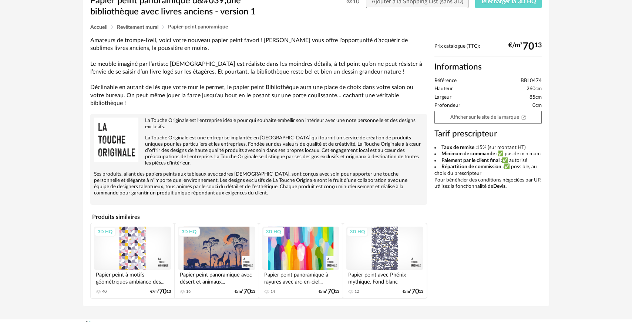 The image size is (632, 322). What do you see at coordinates (99, 27) in the screenshot?
I see `span: Accueil` at bounding box center [99, 27].